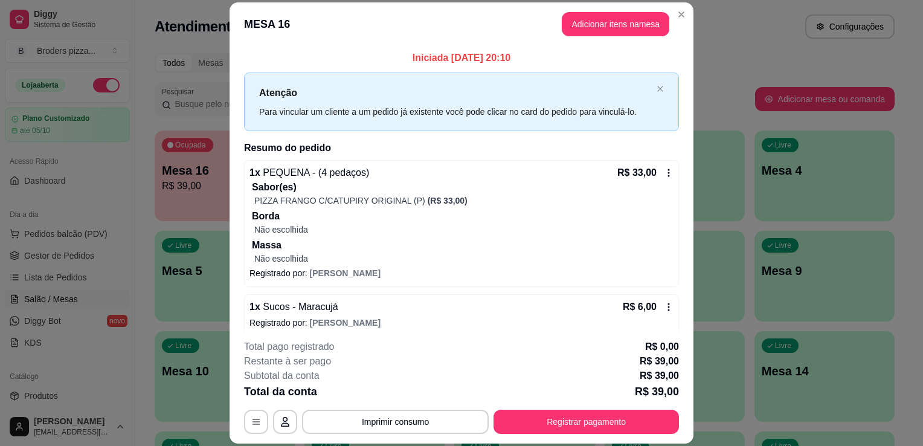 The width and height of the screenshot is (923, 446). What do you see at coordinates (447, 200) in the screenshot?
I see `p: (R$ 33,00)` at bounding box center [447, 200].